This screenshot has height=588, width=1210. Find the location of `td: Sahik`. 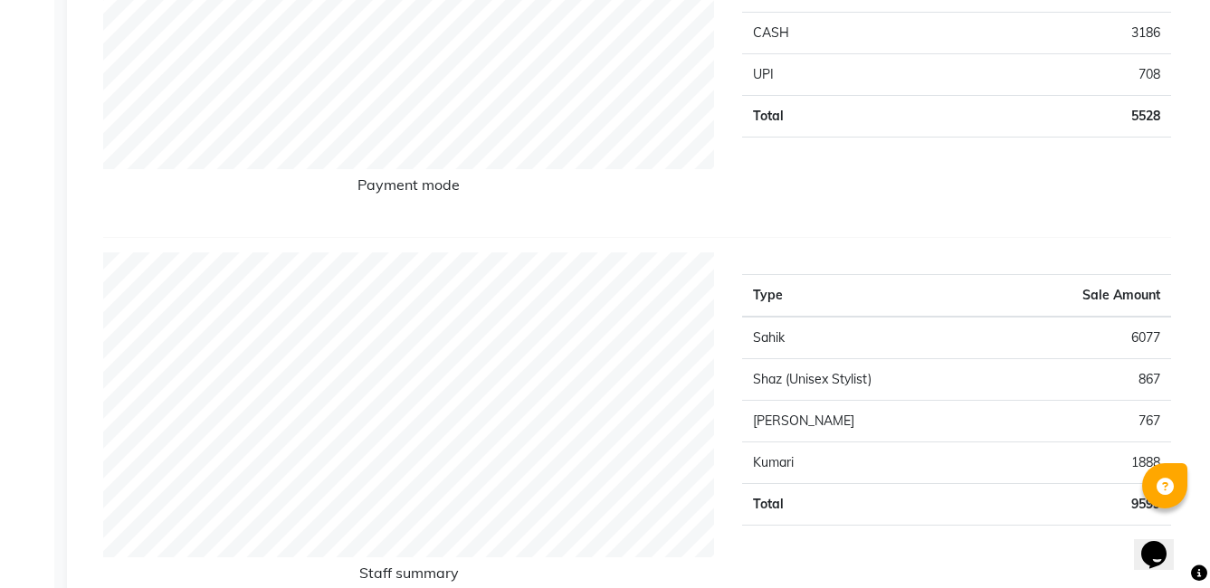

td: Sahik is located at coordinates (867, 338).